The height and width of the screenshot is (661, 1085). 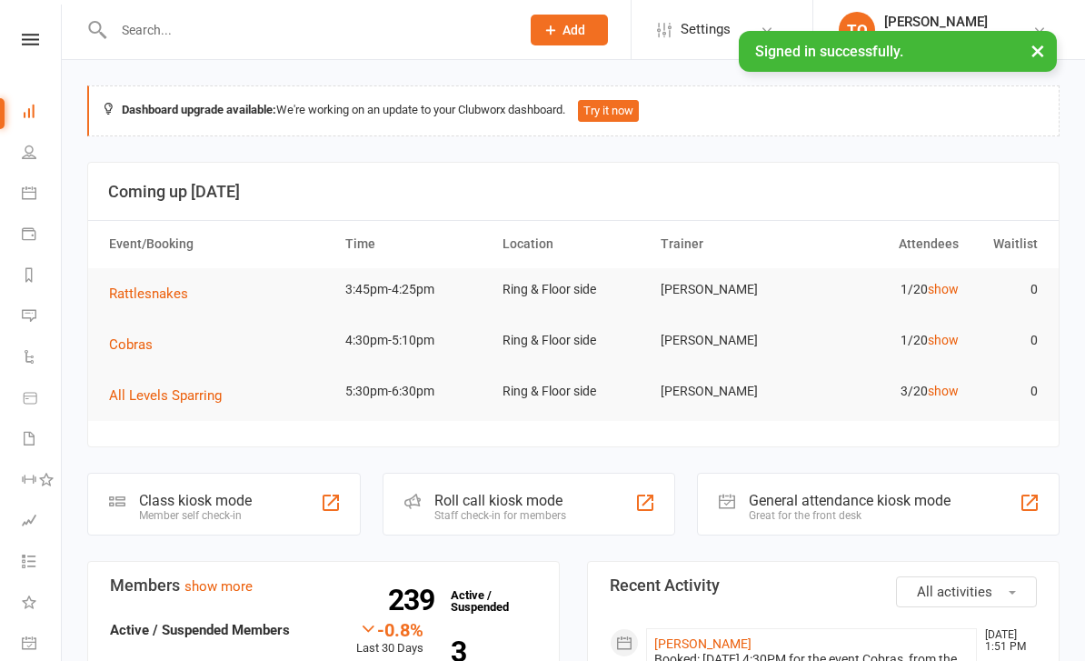 I want to click on td: 3:45pm-4:25pm, so click(x=415, y=289).